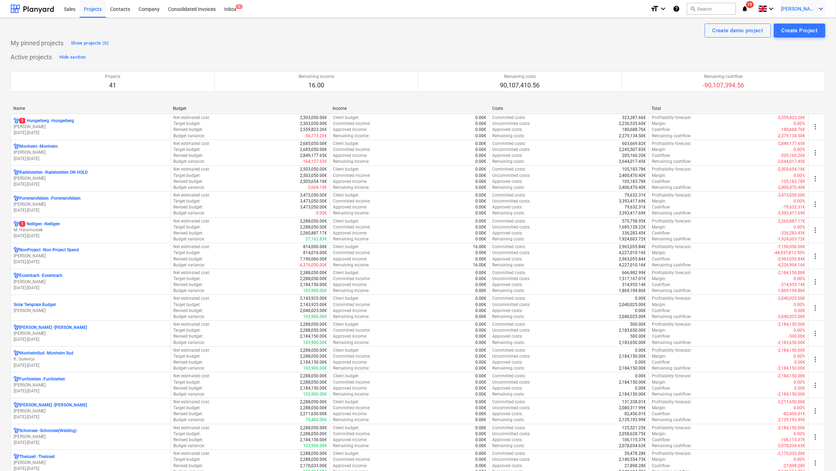  Describe the element at coordinates (409, 108) in the screenshot. I see `div: Income` at that location.